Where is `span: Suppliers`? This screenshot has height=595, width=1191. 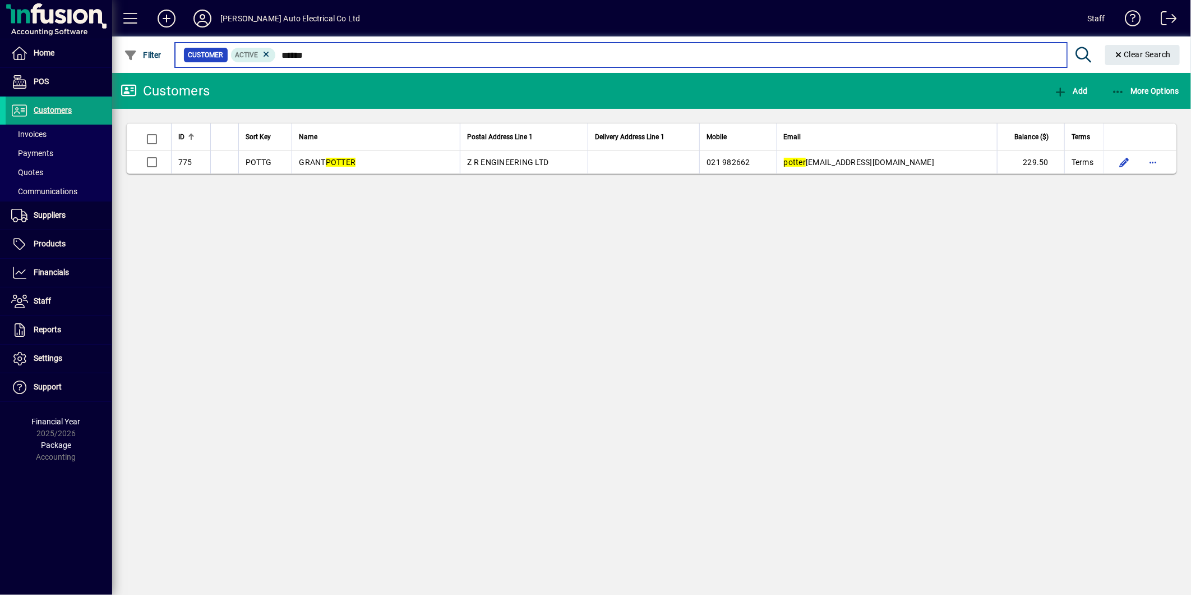
span: Suppliers is located at coordinates (49, 215).